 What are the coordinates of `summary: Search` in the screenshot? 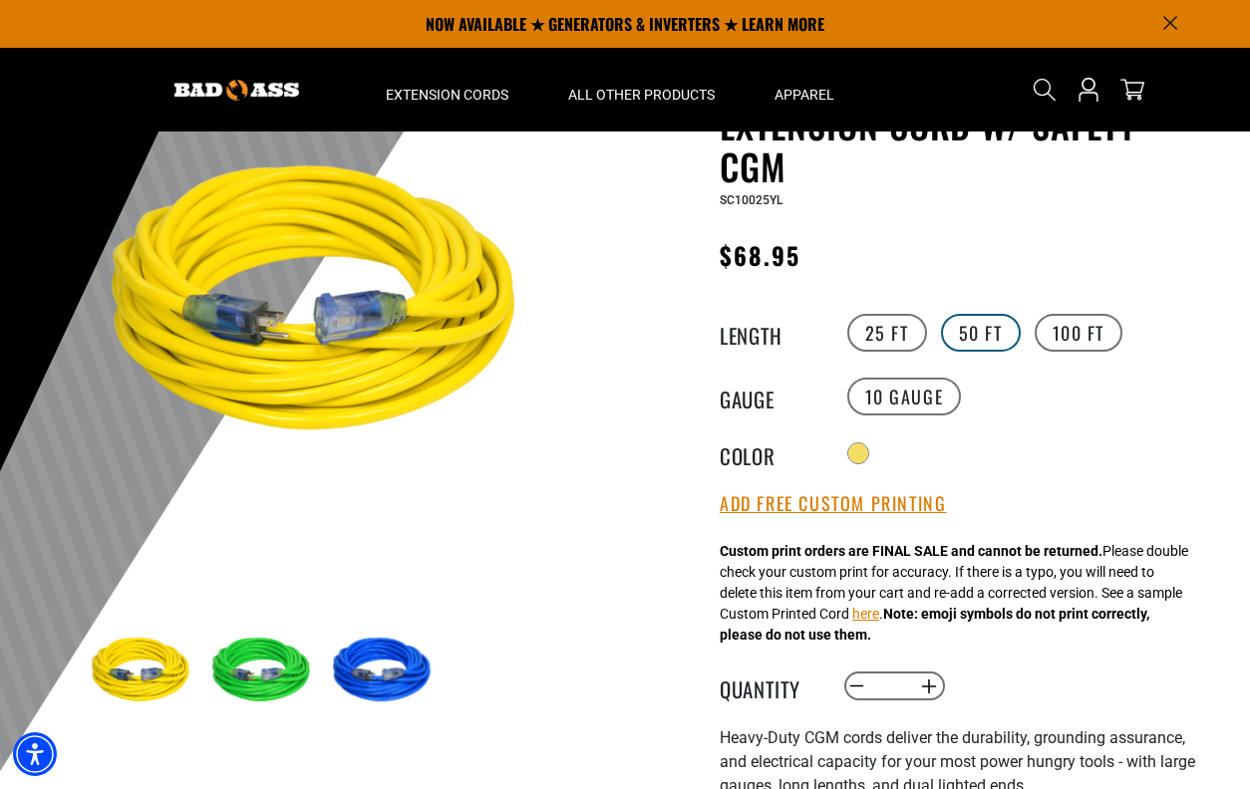 It's located at (1044, 90).